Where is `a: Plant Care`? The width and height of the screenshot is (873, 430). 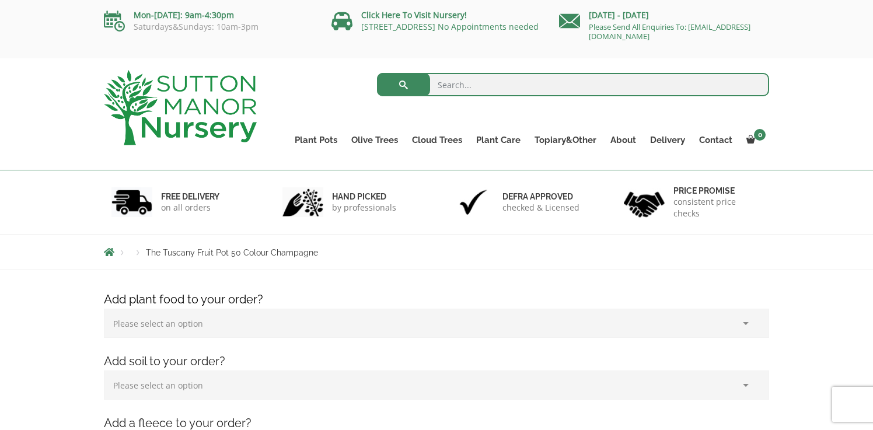
a: Plant Care is located at coordinates (499, 140).